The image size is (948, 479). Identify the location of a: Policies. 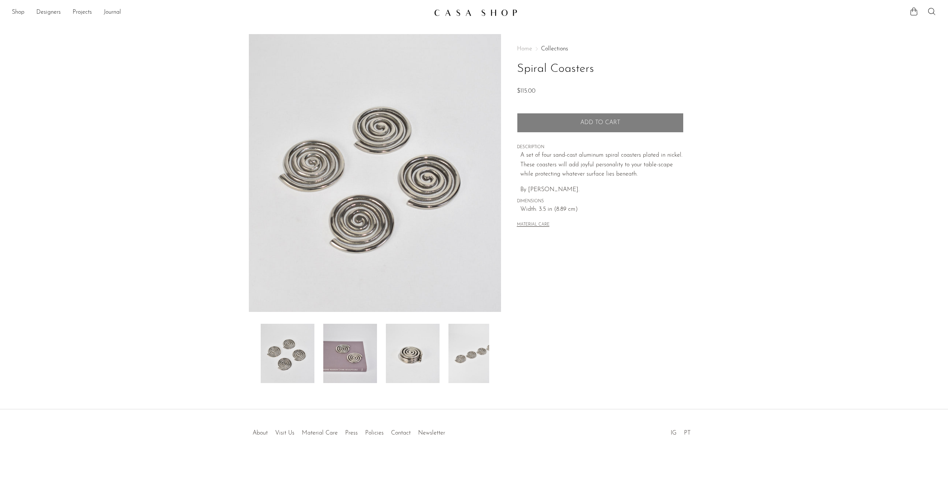
(374, 433).